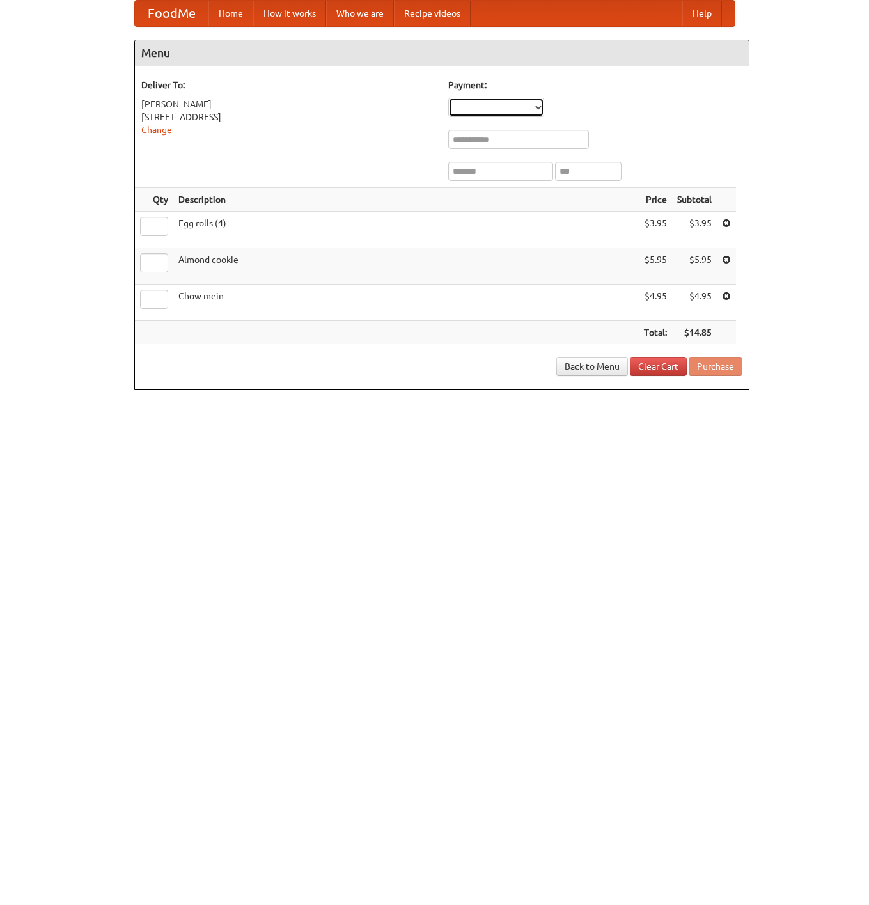  I want to click on td: Almond cookie, so click(406, 266).